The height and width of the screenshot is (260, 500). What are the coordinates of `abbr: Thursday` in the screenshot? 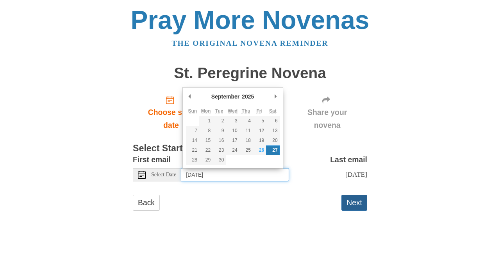 It's located at (246, 111).